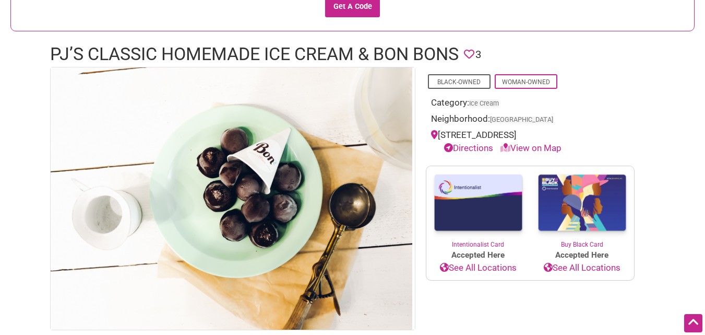  I want to click on div: Scroll Back to Top, so click(693, 323).